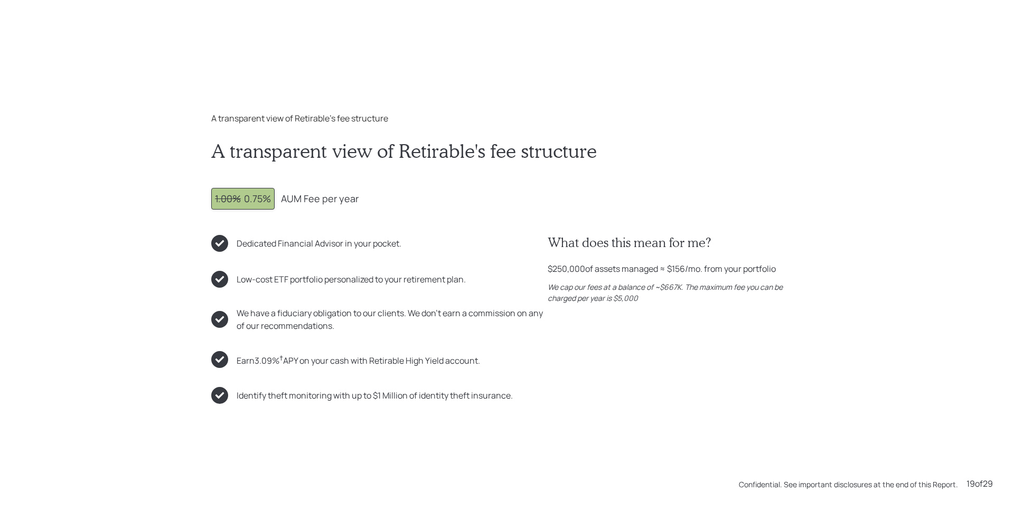  Describe the element at coordinates (849, 485) in the screenshot. I see `div: Confidential. See important disclosures at the end of this Report.` at that location.